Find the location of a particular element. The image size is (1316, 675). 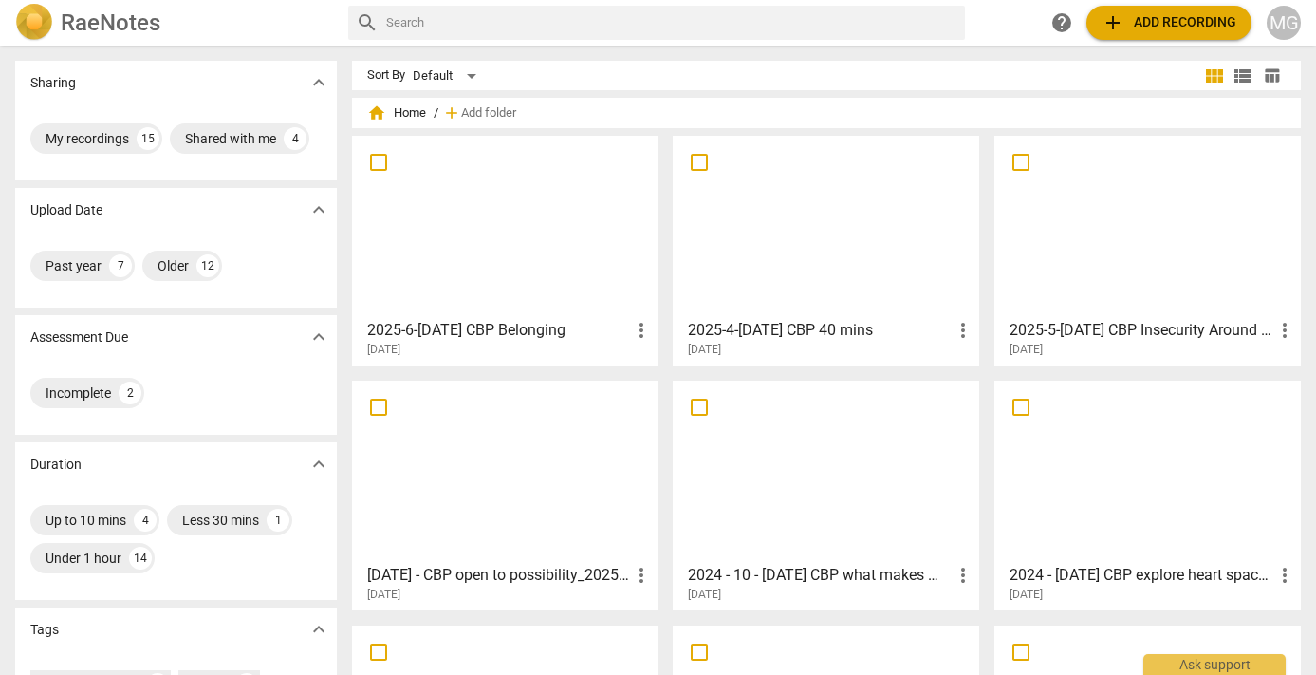

button: Table view is located at coordinates (1272, 76).